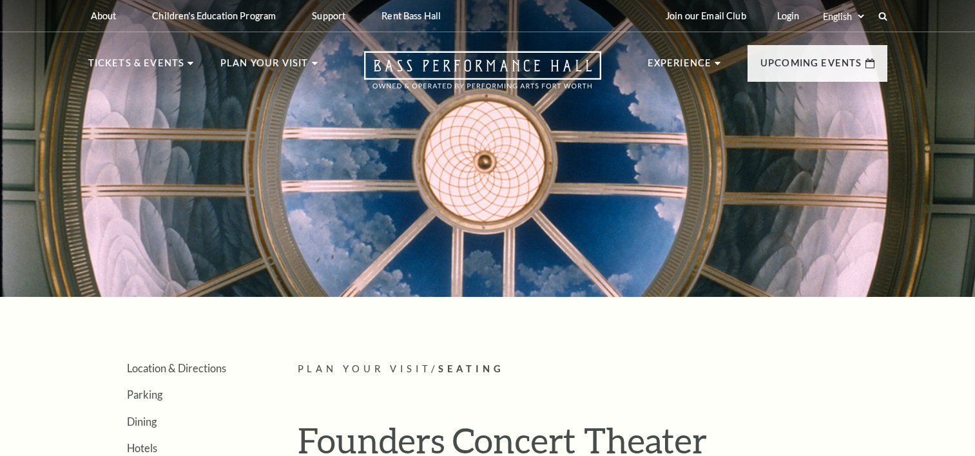 The width and height of the screenshot is (975, 456). I want to click on p: Experience, so click(680, 67).